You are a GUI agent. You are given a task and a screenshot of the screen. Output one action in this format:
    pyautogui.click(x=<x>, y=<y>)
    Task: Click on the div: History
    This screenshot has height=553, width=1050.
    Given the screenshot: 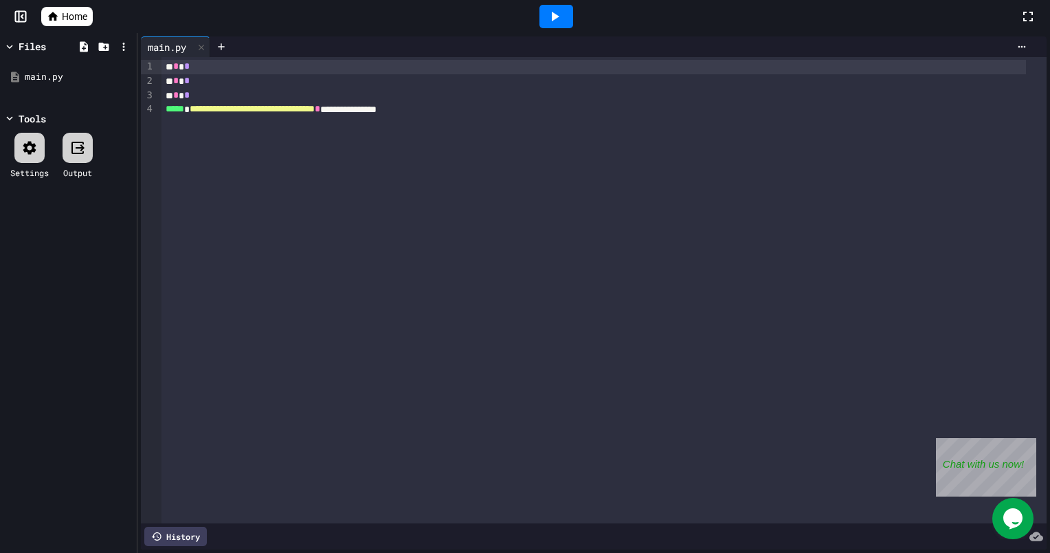 What is the action you would take?
    pyautogui.click(x=175, y=536)
    